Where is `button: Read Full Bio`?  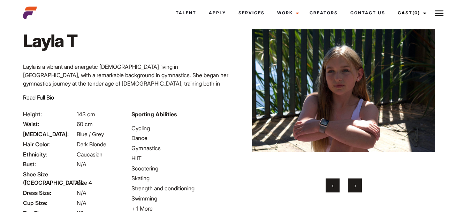 button: Read Full Bio is located at coordinates (38, 97).